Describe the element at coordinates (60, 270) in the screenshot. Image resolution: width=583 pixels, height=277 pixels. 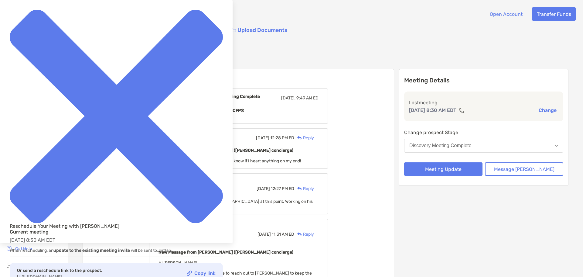
I see `p: Or send a reschedule link to the prospect:` at that location.